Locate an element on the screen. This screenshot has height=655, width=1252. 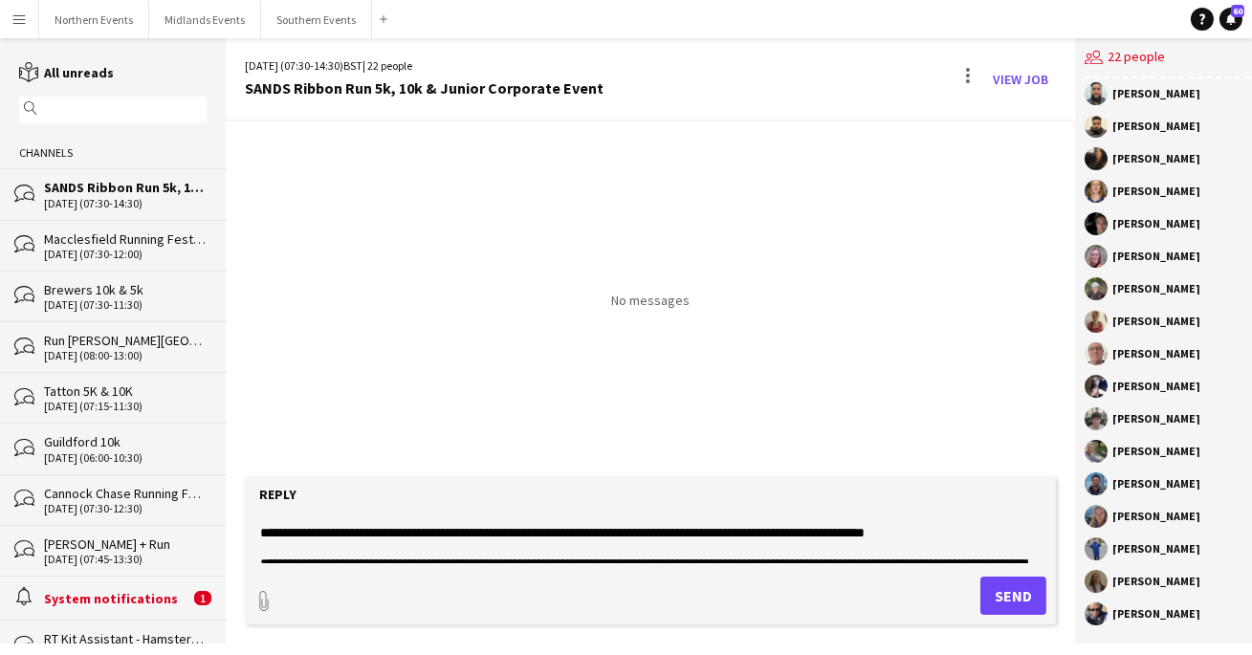
div: Brewers 10k & 5k is located at coordinates (125, 290).